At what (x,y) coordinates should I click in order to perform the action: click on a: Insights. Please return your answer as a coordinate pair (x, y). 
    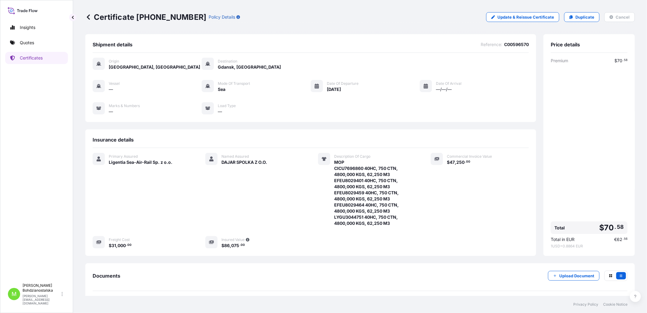
    Looking at the image, I should click on (37, 27).